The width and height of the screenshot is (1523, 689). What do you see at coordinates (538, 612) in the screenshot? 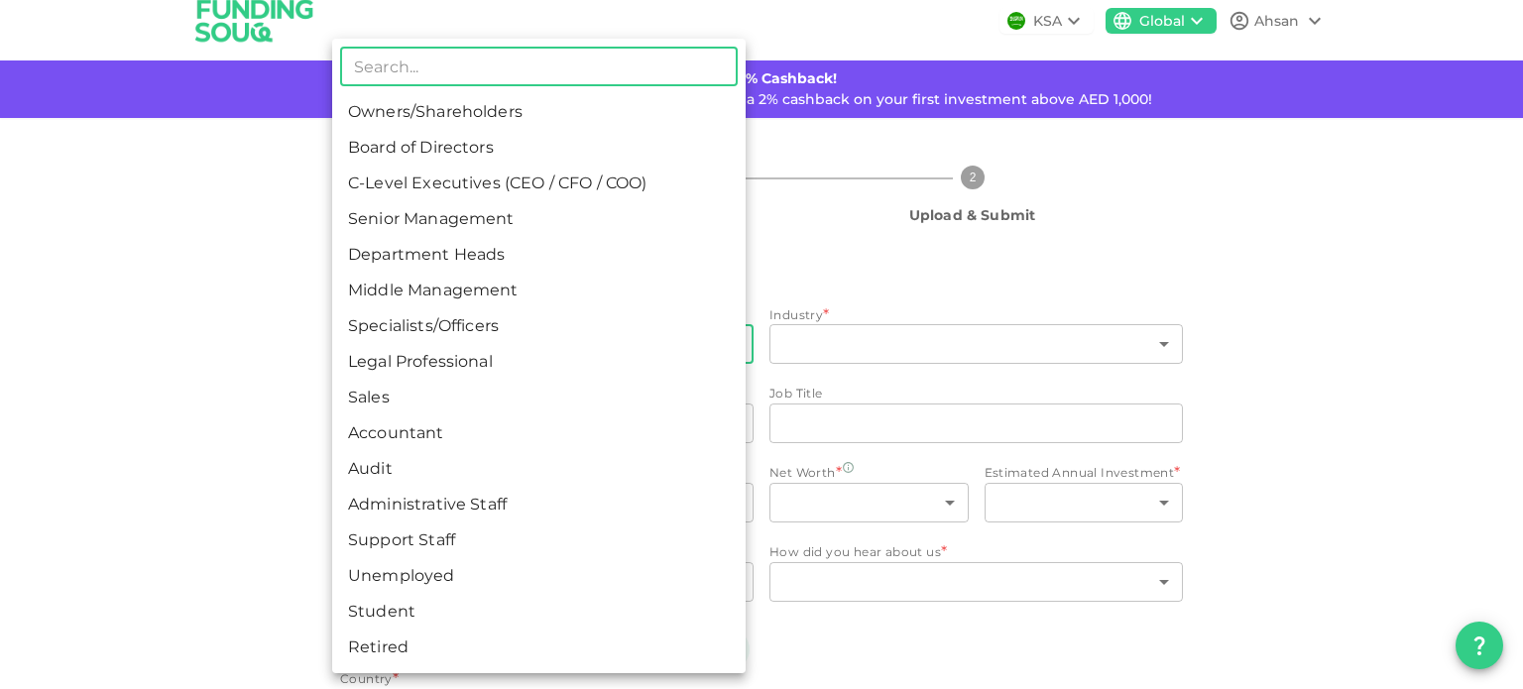
I see `li: Student` at bounding box center [538, 612].